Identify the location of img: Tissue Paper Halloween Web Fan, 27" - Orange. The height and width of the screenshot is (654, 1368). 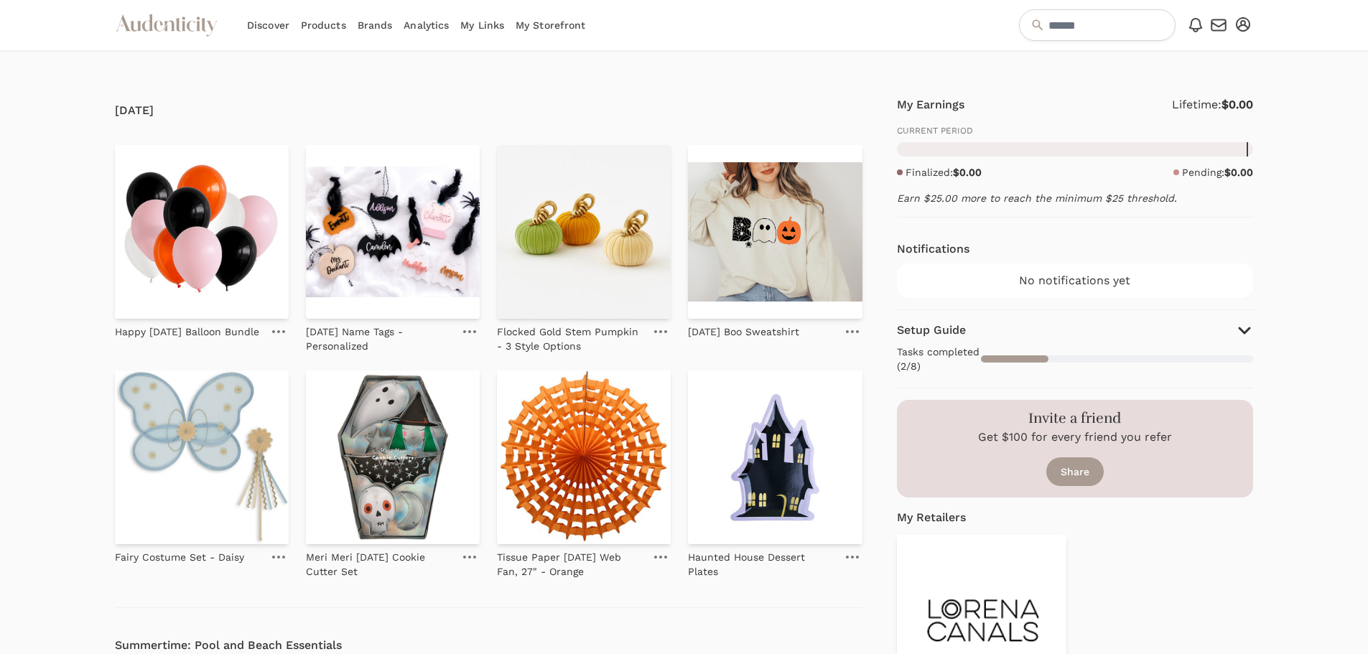
(584, 457).